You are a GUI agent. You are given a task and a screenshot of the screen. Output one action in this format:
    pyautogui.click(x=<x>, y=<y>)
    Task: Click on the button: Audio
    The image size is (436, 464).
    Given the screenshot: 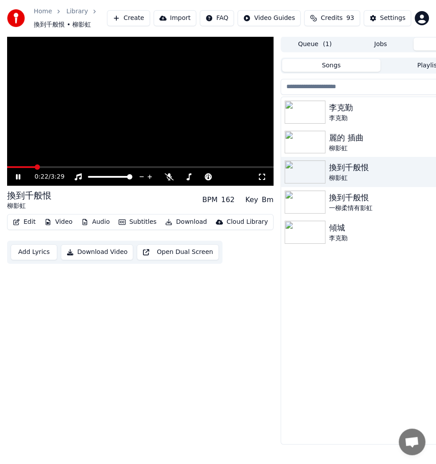 What is the action you would take?
    pyautogui.click(x=95, y=222)
    